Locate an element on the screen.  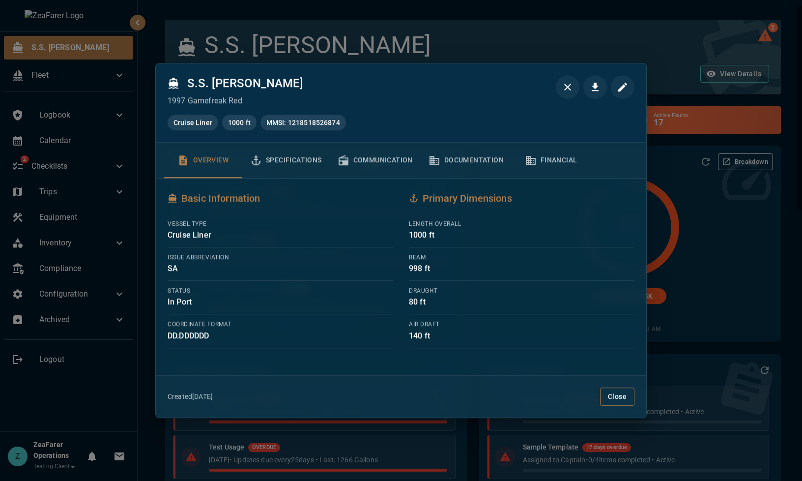
button: Documentation is located at coordinates (466, 160).